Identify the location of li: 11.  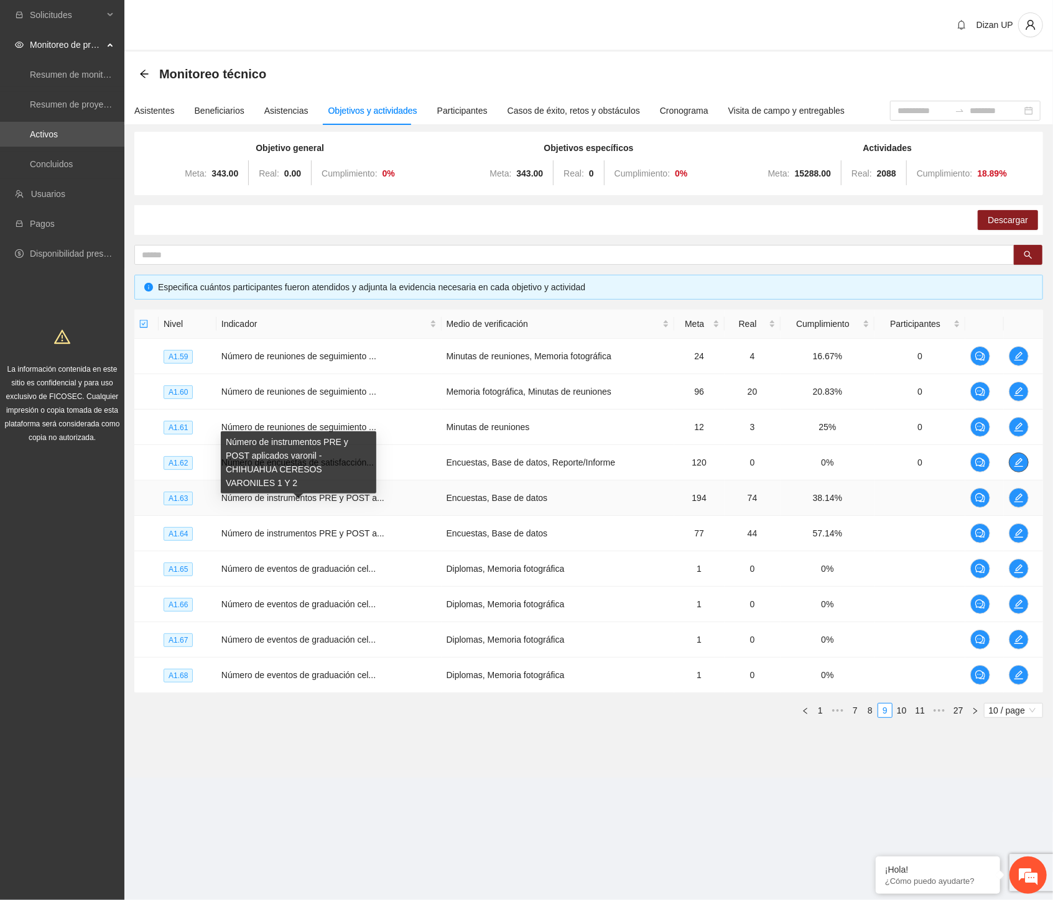
(920, 711).